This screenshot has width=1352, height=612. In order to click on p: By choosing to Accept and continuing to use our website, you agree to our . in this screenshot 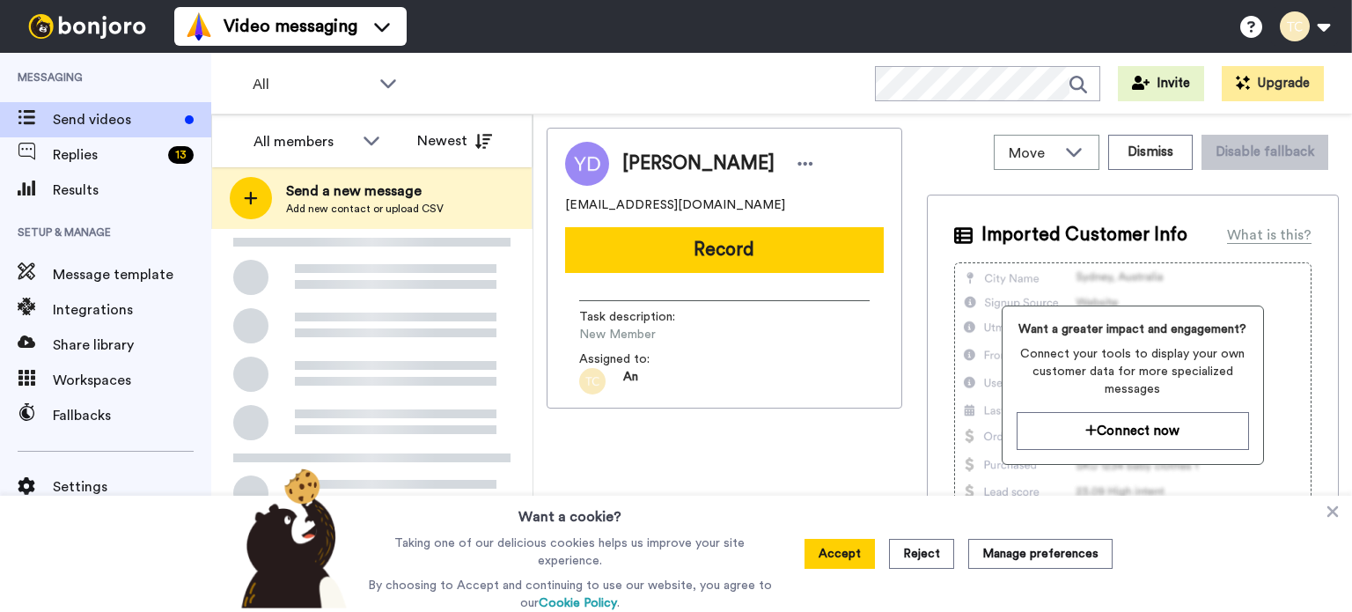, I will do `click(570, 594)`.